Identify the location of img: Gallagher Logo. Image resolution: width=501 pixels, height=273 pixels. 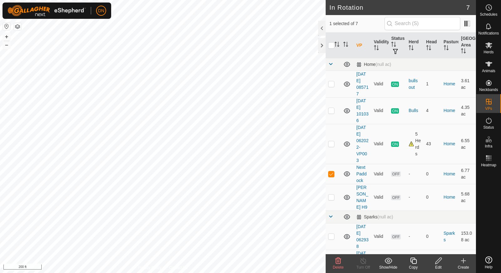
(47, 11).